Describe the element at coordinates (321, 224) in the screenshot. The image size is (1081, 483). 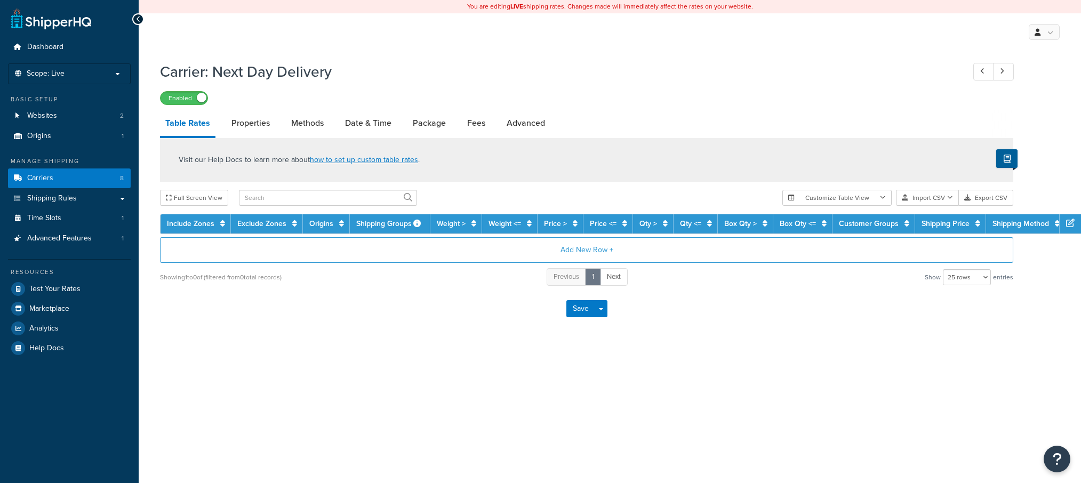
I see `a: Origins` at that location.